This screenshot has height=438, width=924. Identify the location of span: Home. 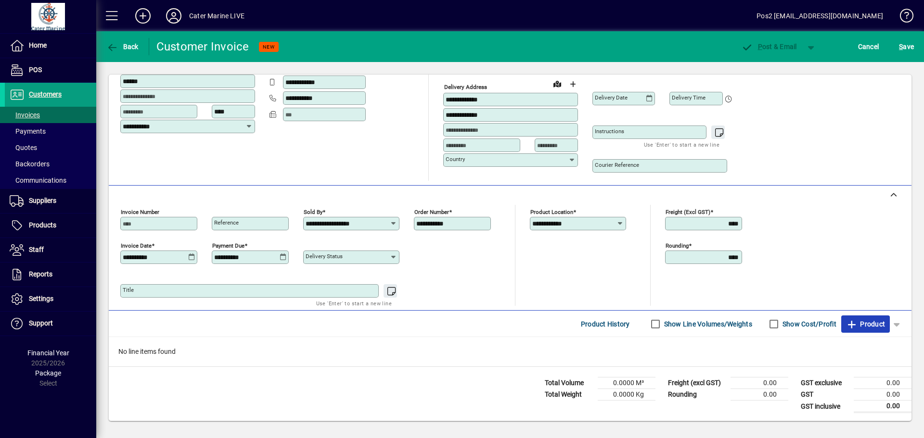
(38, 45).